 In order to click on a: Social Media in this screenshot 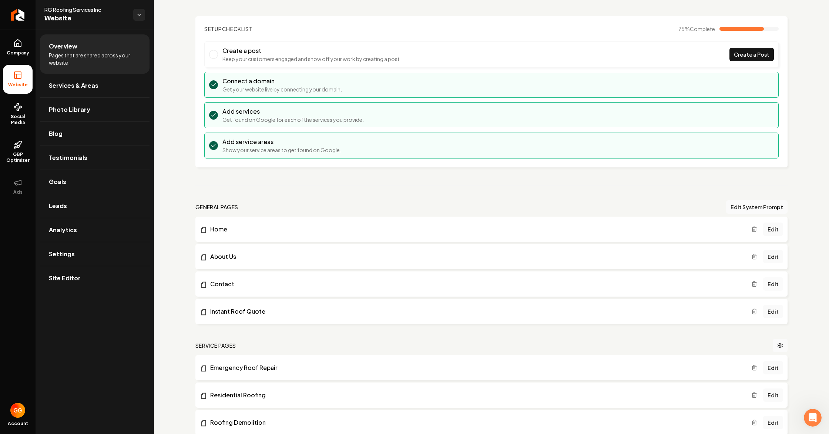, I will do `click(18, 114)`.